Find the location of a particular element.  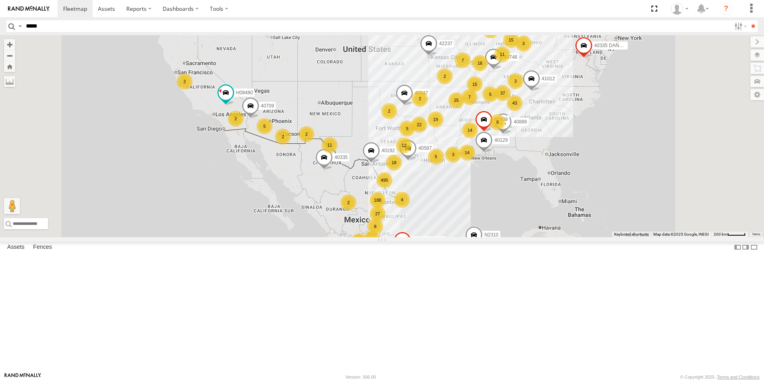

label: Search Filter Options is located at coordinates (740, 26).